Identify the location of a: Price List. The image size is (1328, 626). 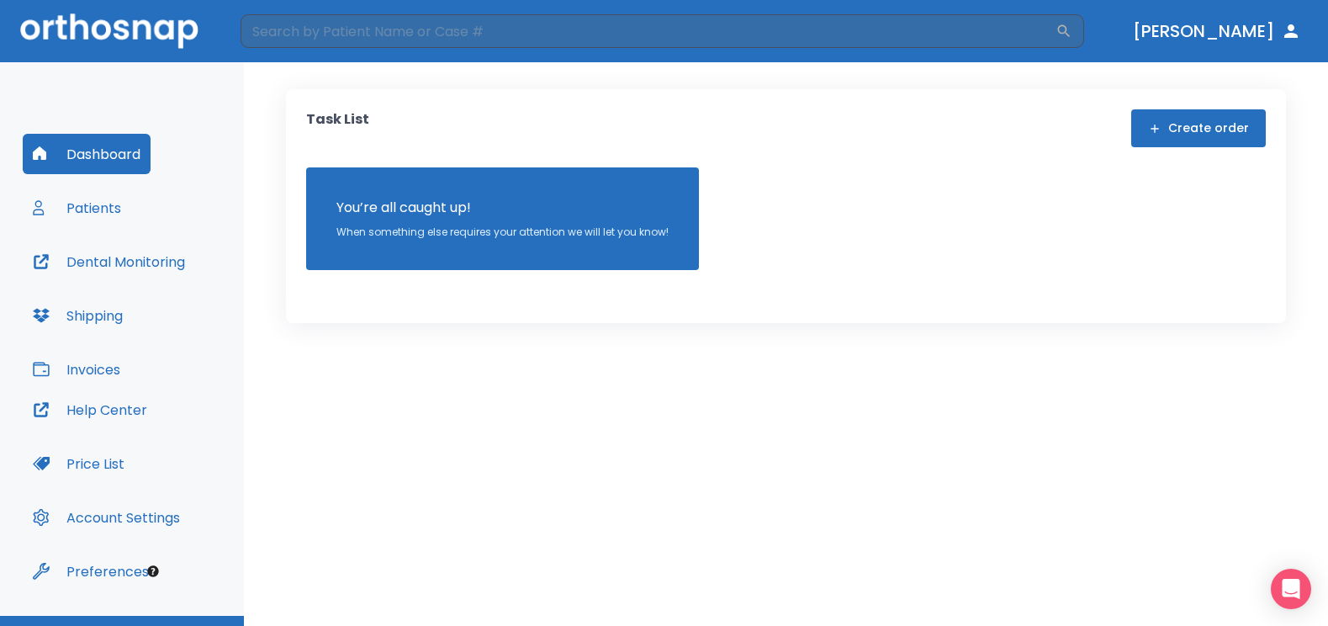
(78, 463).